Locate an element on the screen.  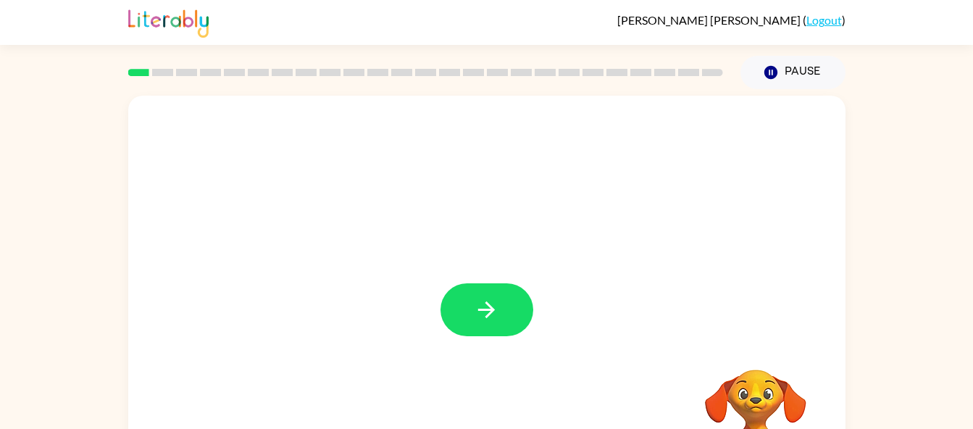
a: Logout is located at coordinates (824, 20).